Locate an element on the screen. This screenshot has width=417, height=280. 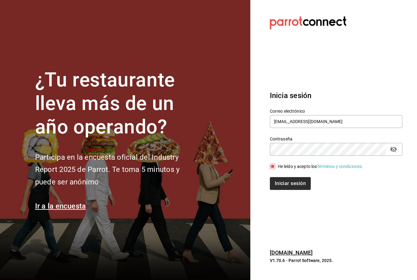
input: Ingresa tu correo electrónico is located at coordinates (336, 121).